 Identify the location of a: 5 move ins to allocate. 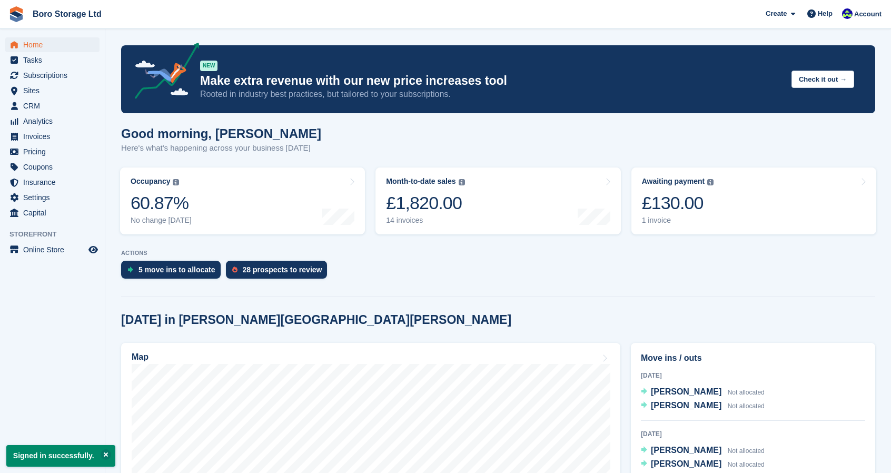
(173, 272).